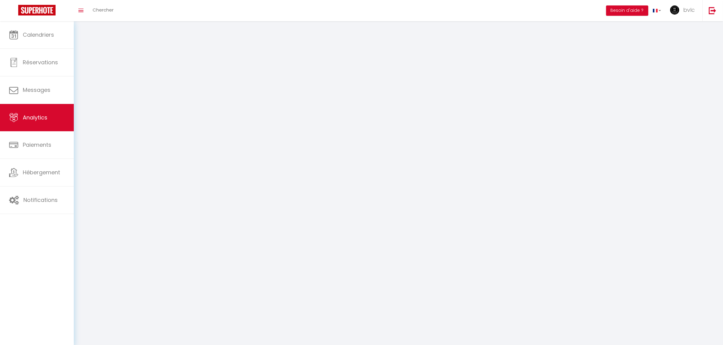 The width and height of the screenshot is (723, 345). I want to click on img: logout, so click(712, 10).